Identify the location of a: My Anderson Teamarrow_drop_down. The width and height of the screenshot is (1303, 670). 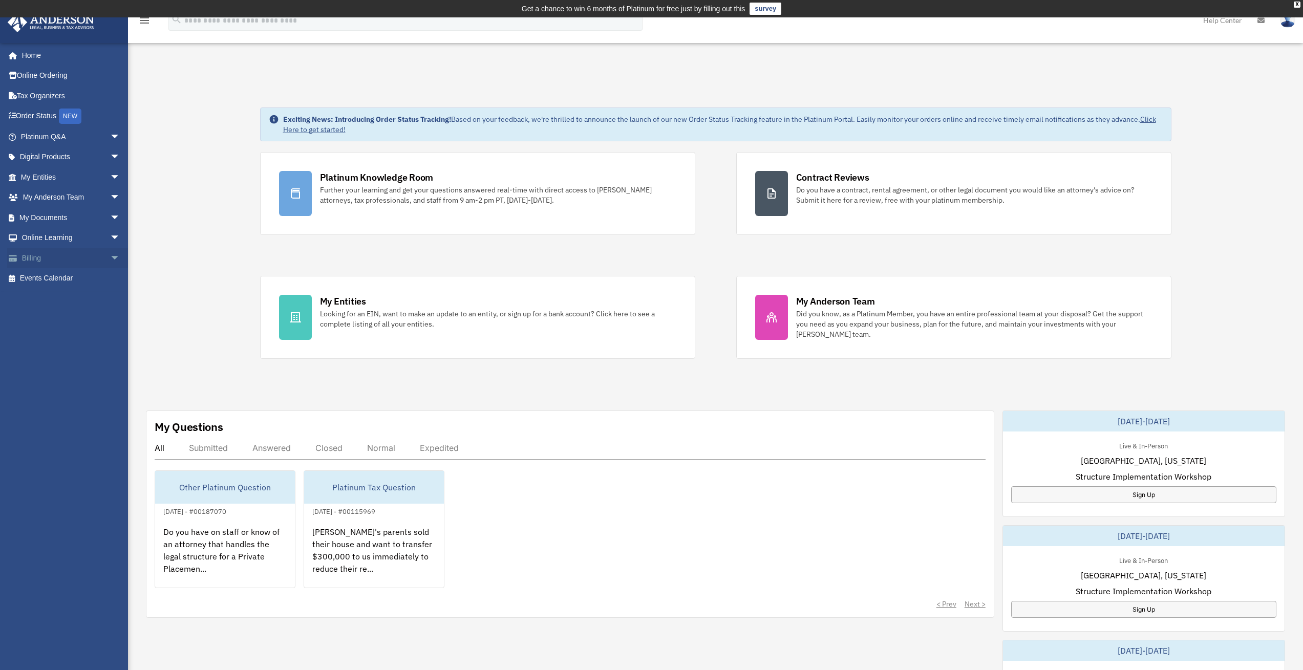
(71, 198).